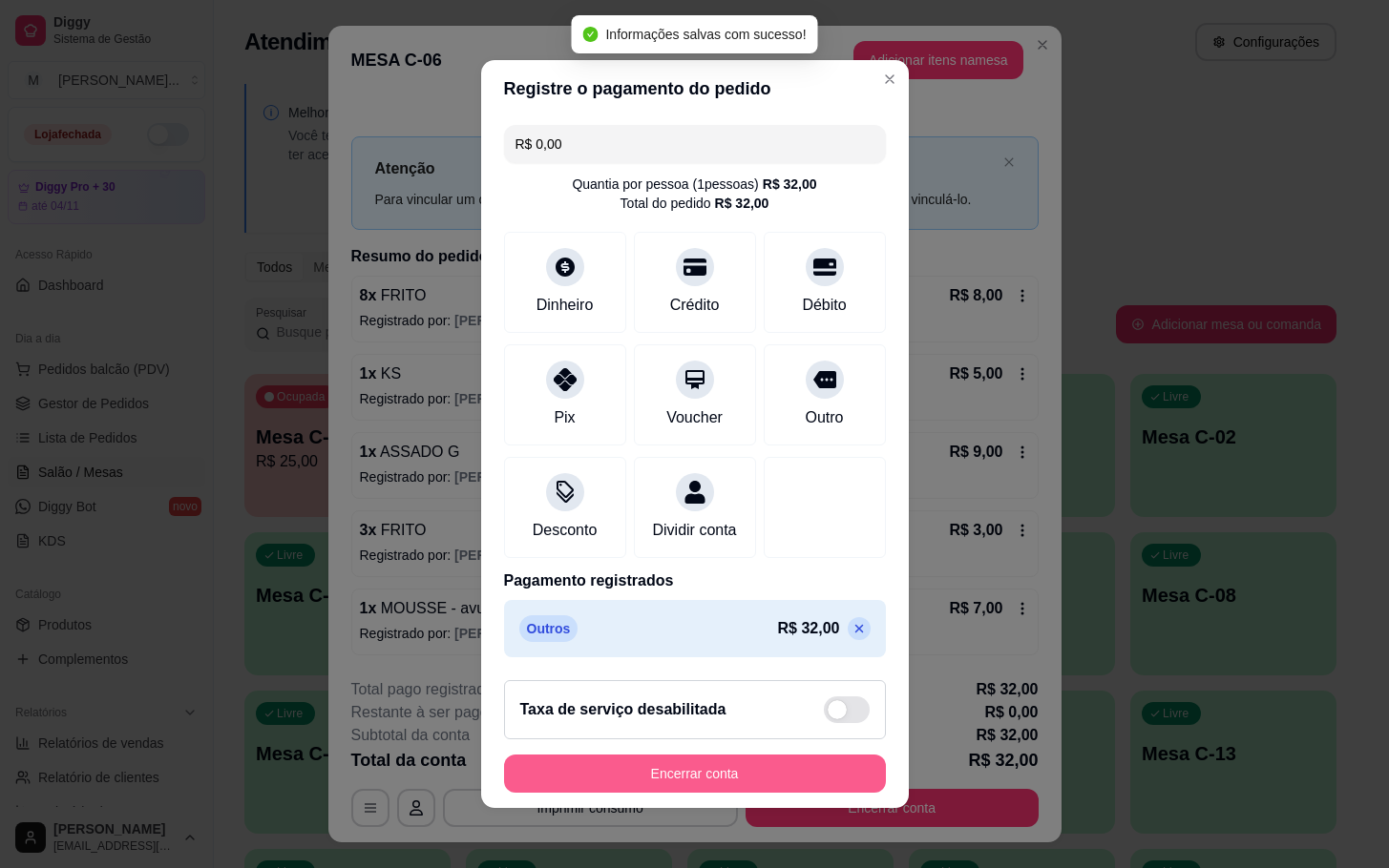 The image size is (1389, 868). I want to click on div: Dinheiro, so click(565, 305).